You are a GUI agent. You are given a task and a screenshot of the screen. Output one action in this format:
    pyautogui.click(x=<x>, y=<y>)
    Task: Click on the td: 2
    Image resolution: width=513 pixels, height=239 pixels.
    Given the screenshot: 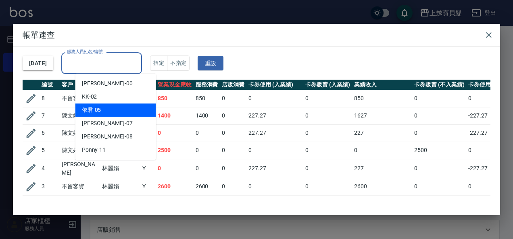 What is the action you would take?
    pyautogui.click(x=50, y=204)
    